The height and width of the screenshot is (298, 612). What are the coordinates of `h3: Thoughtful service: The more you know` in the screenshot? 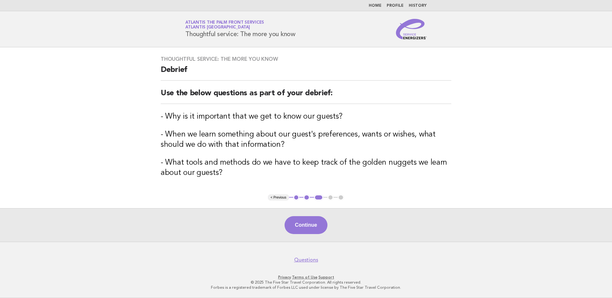 It's located at (306, 59).